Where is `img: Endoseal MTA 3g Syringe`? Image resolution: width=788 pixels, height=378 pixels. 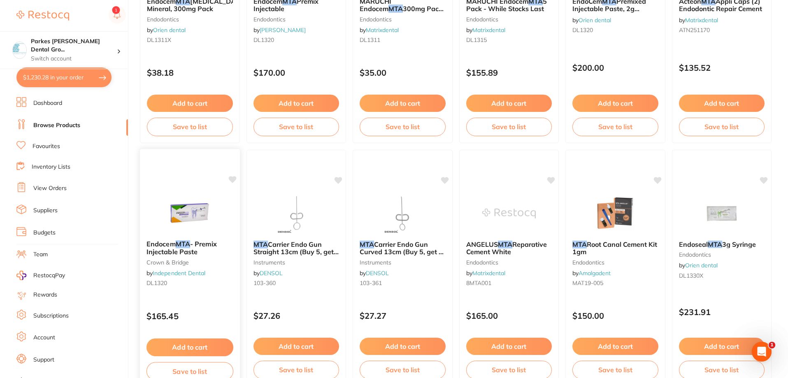
img: Endoseal MTA 3g Syringe is located at coordinates (722, 214).